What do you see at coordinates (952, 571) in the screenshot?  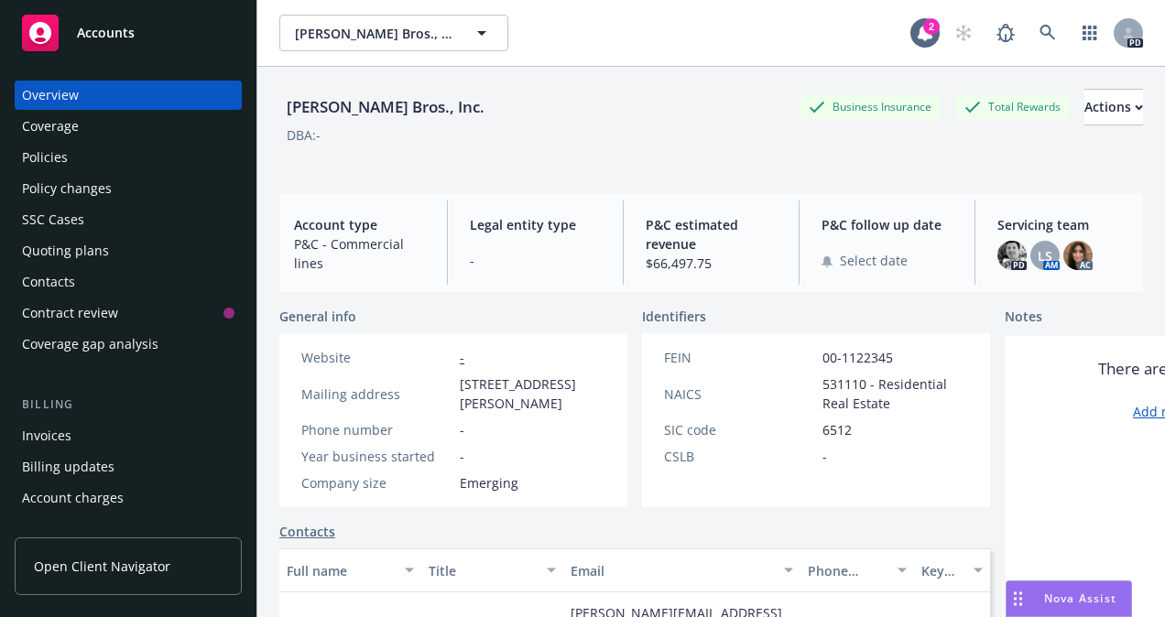 I see `button: Key contact` at bounding box center [952, 571].